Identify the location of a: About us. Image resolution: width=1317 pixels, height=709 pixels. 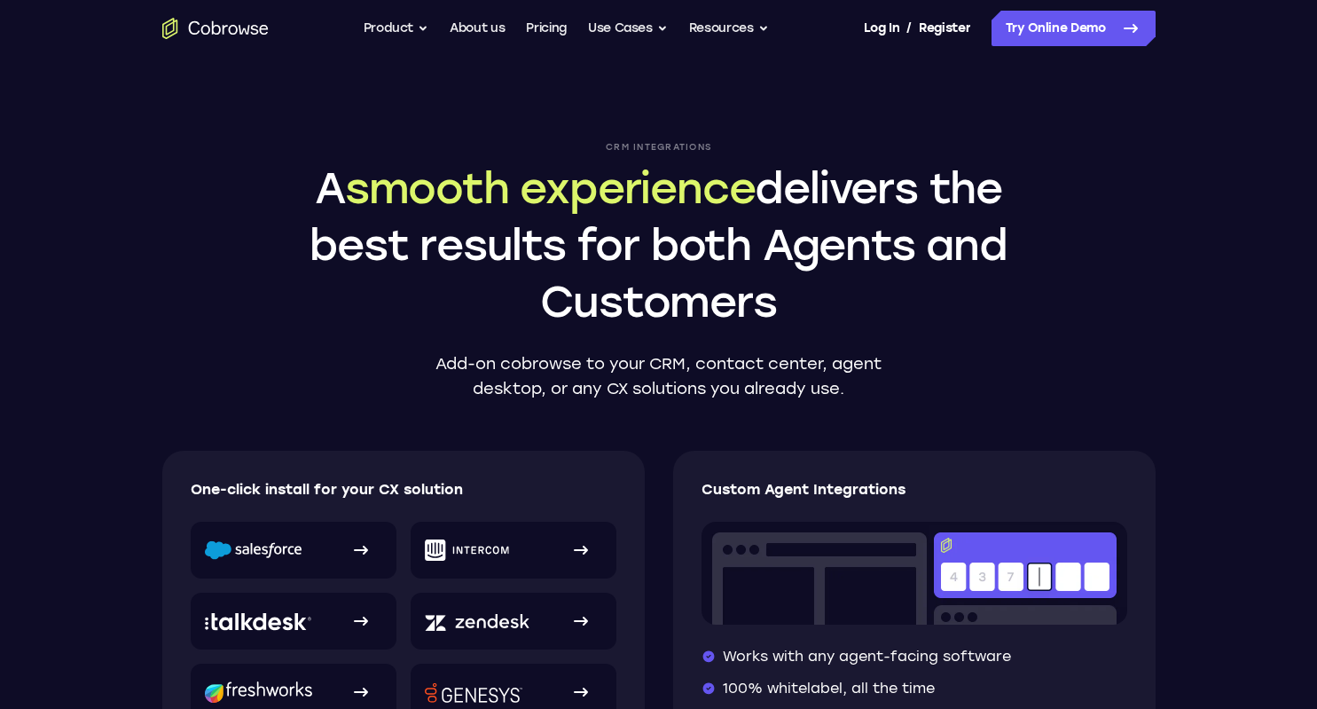
(477, 28).